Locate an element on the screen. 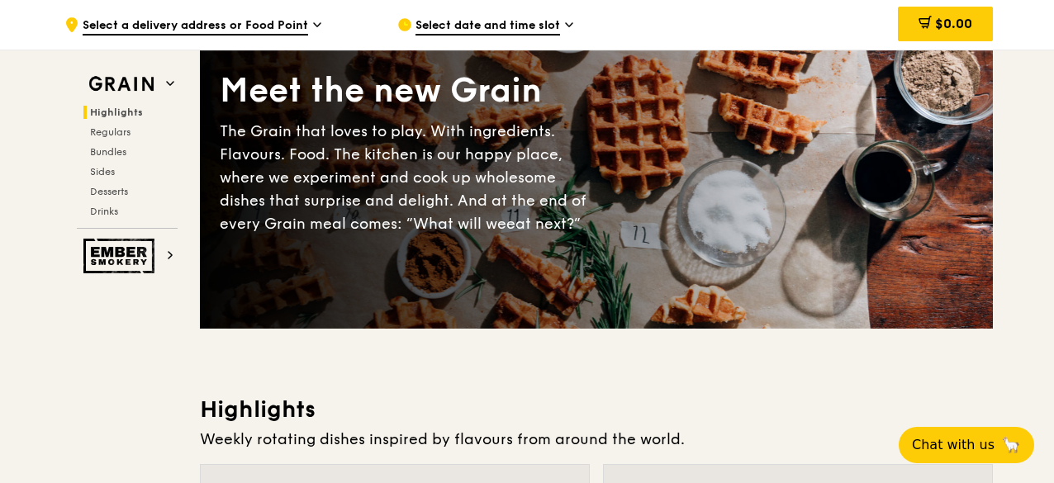 This screenshot has width=1054, height=483. span: $0.00 is located at coordinates (954, 23).